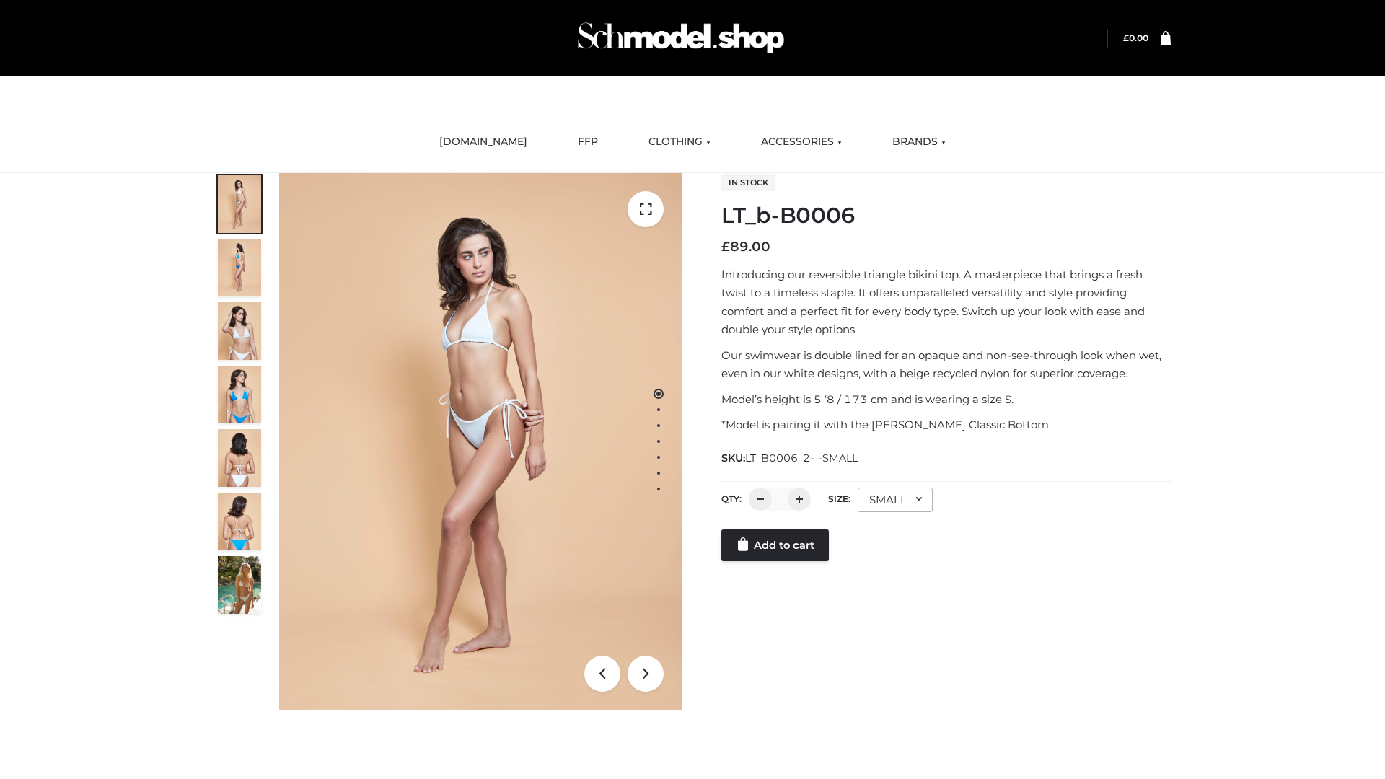 The height and width of the screenshot is (779, 1385). I want to click on p: Model’s height is 5 ‘8 / 173 cm and is wearing a size S., so click(945, 400).